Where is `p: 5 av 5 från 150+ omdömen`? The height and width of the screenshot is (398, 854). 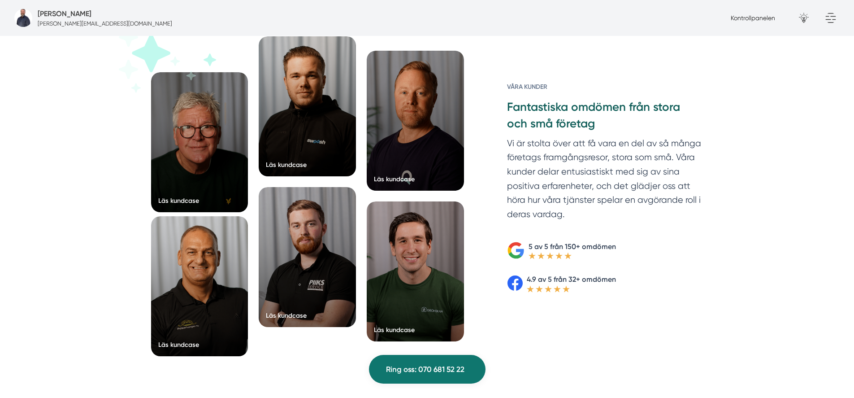 p: 5 av 5 från 150+ omdömen is located at coordinates (572, 246).